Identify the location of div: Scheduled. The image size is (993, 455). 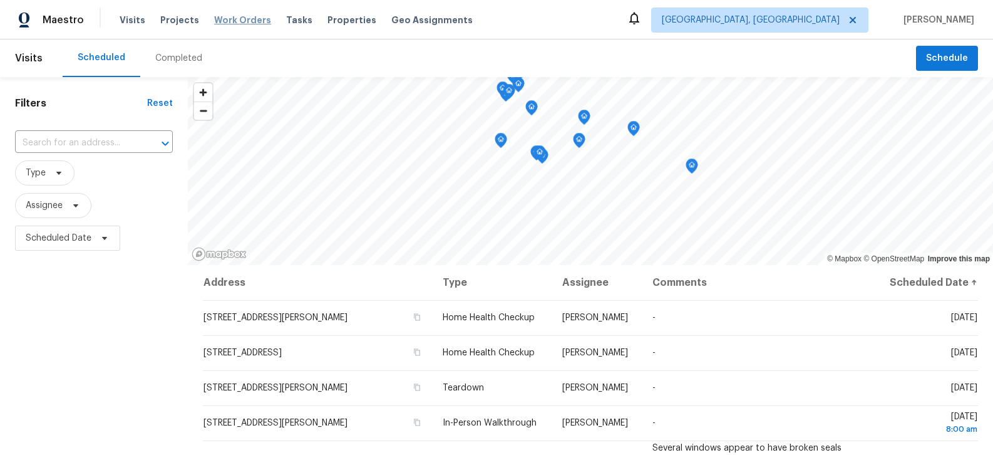
(101, 58).